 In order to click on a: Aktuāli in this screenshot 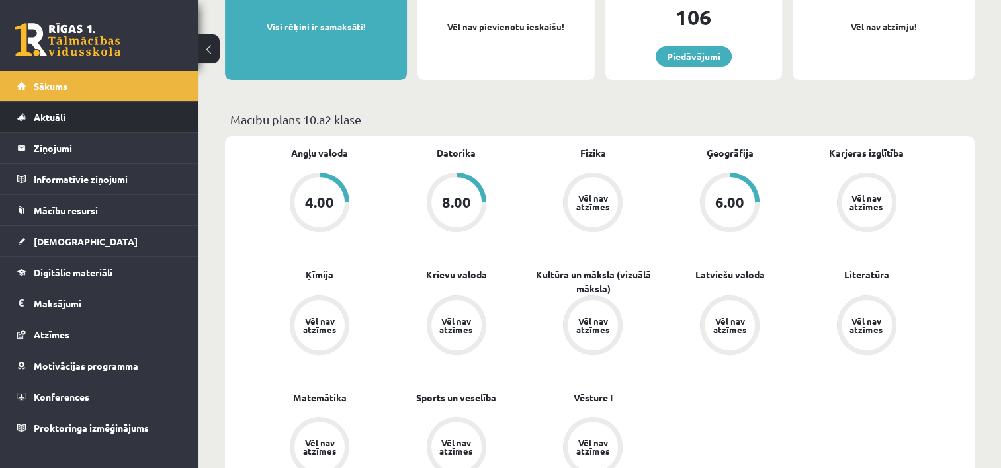, I will do `click(99, 117)`.